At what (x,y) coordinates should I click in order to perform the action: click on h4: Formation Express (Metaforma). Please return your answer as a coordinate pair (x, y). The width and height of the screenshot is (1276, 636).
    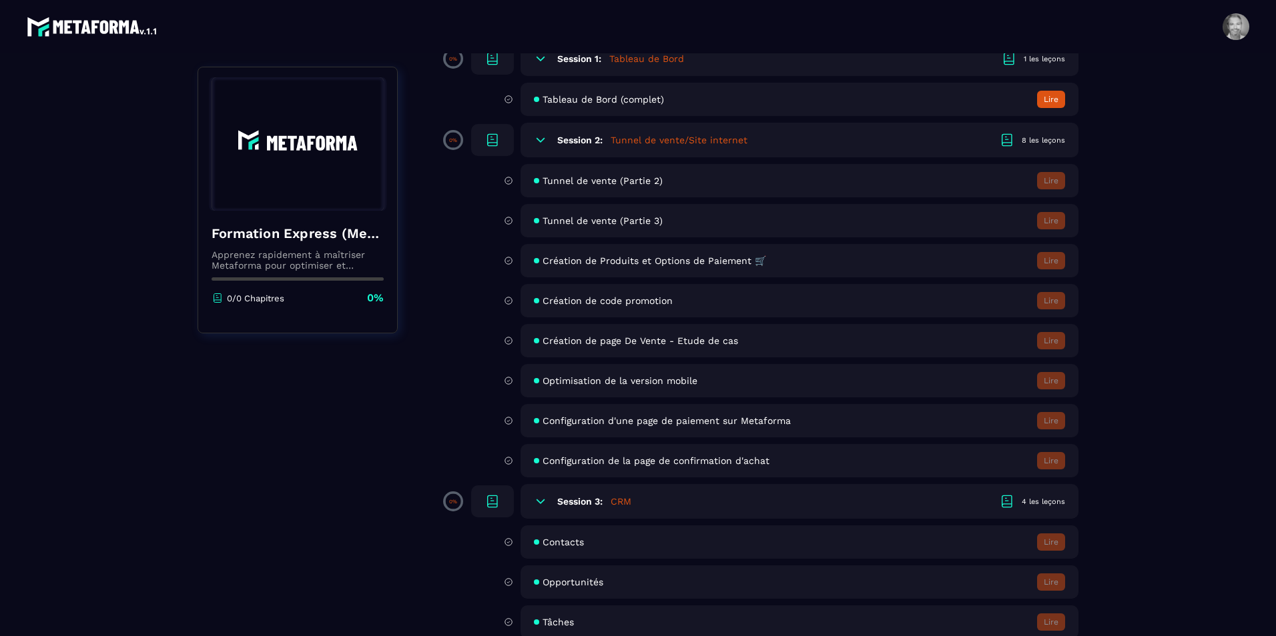
    Looking at the image, I should click on (298, 234).